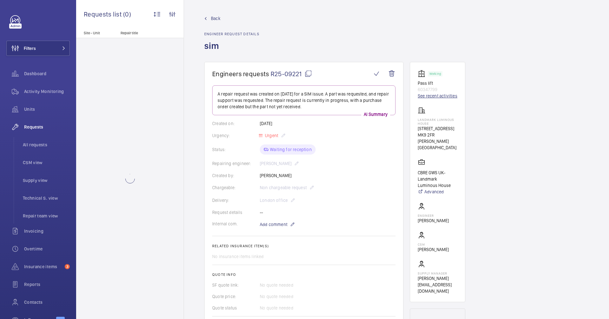 The width and height of the screenshot is (609, 319). Describe the element at coordinates (438, 122) in the screenshot. I see `p: Landmark Luminous House` at that location.